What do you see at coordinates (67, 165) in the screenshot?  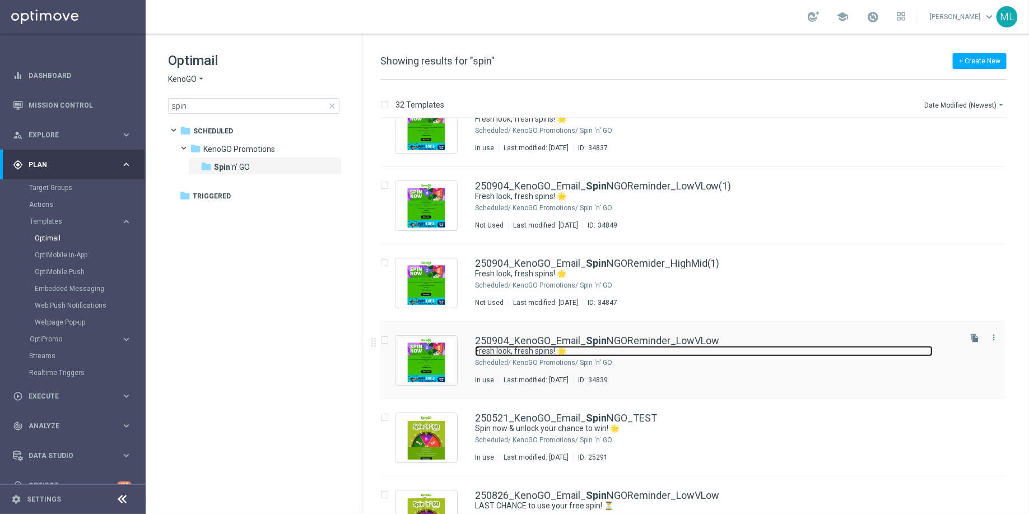 I see `div: Plan` at bounding box center [67, 165].